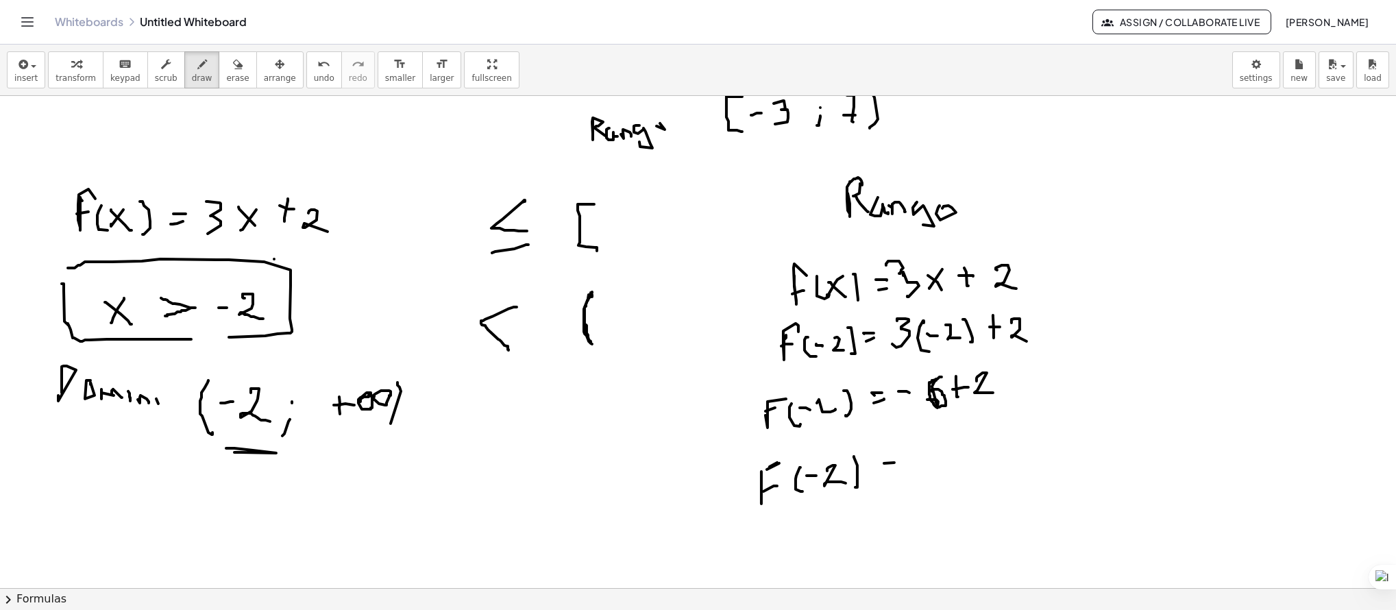 The height and width of the screenshot is (610, 1396). What do you see at coordinates (280, 70) in the screenshot?
I see `button: arrange` at bounding box center [280, 70].